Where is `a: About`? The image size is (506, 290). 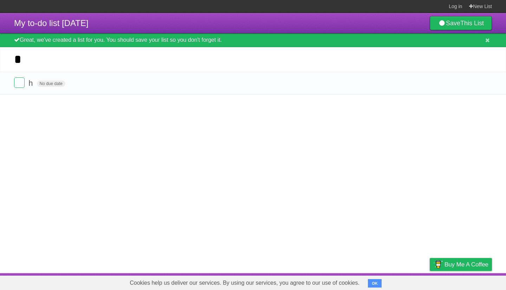 a: About is located at coordinates (344, 281).